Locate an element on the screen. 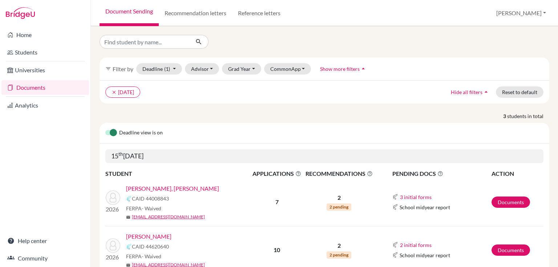  button: Advisor is located at coordinates (202, 69).